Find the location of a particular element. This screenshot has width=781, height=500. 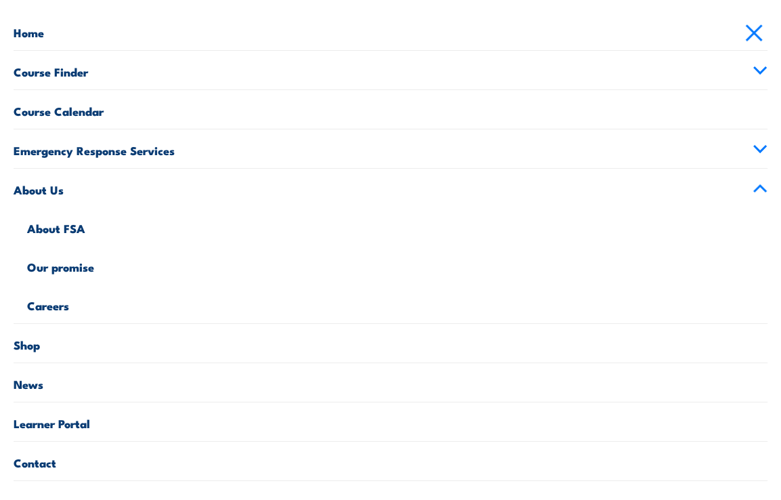

a: Course Finder is located at coordinates (390, 70).